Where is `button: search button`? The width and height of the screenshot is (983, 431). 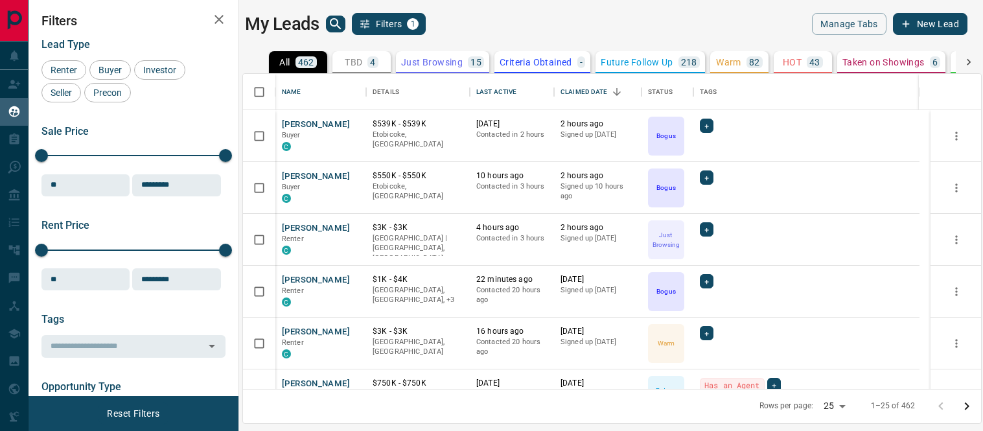 button: search button is located at coordinates (336, 24).